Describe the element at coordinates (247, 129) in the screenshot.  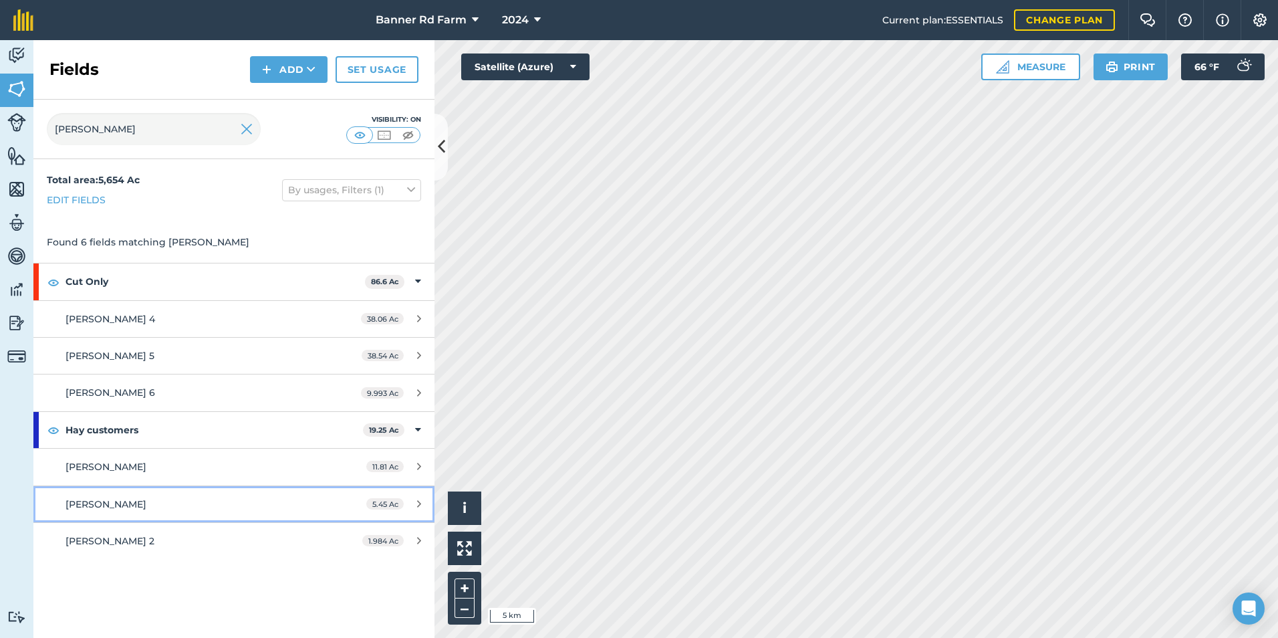
I see `img: svg+xml;base64,PHN2ZyB4bWxucz0iaHR0cDovL3d3dy53My5vcmcvMjAwMC9zdmciIHdpZHRoPSIyMiIgaGVpZ2h0PSIzMC...` at that location.